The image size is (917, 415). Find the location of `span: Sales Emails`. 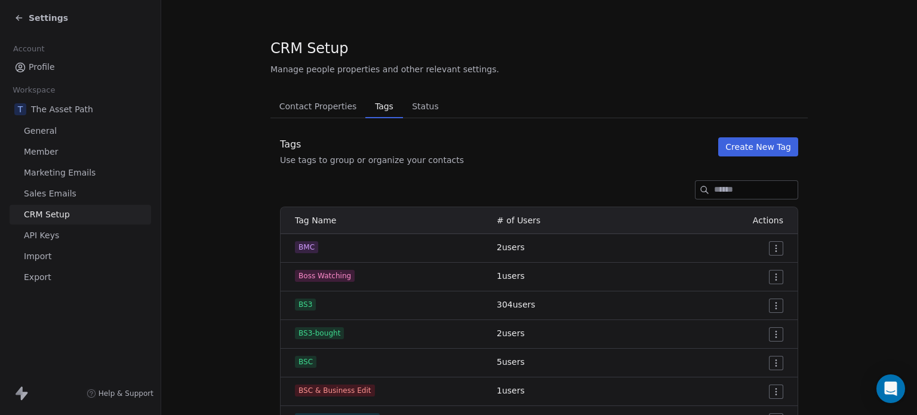

span: Sales Emails is located at coordinates (50, 194).